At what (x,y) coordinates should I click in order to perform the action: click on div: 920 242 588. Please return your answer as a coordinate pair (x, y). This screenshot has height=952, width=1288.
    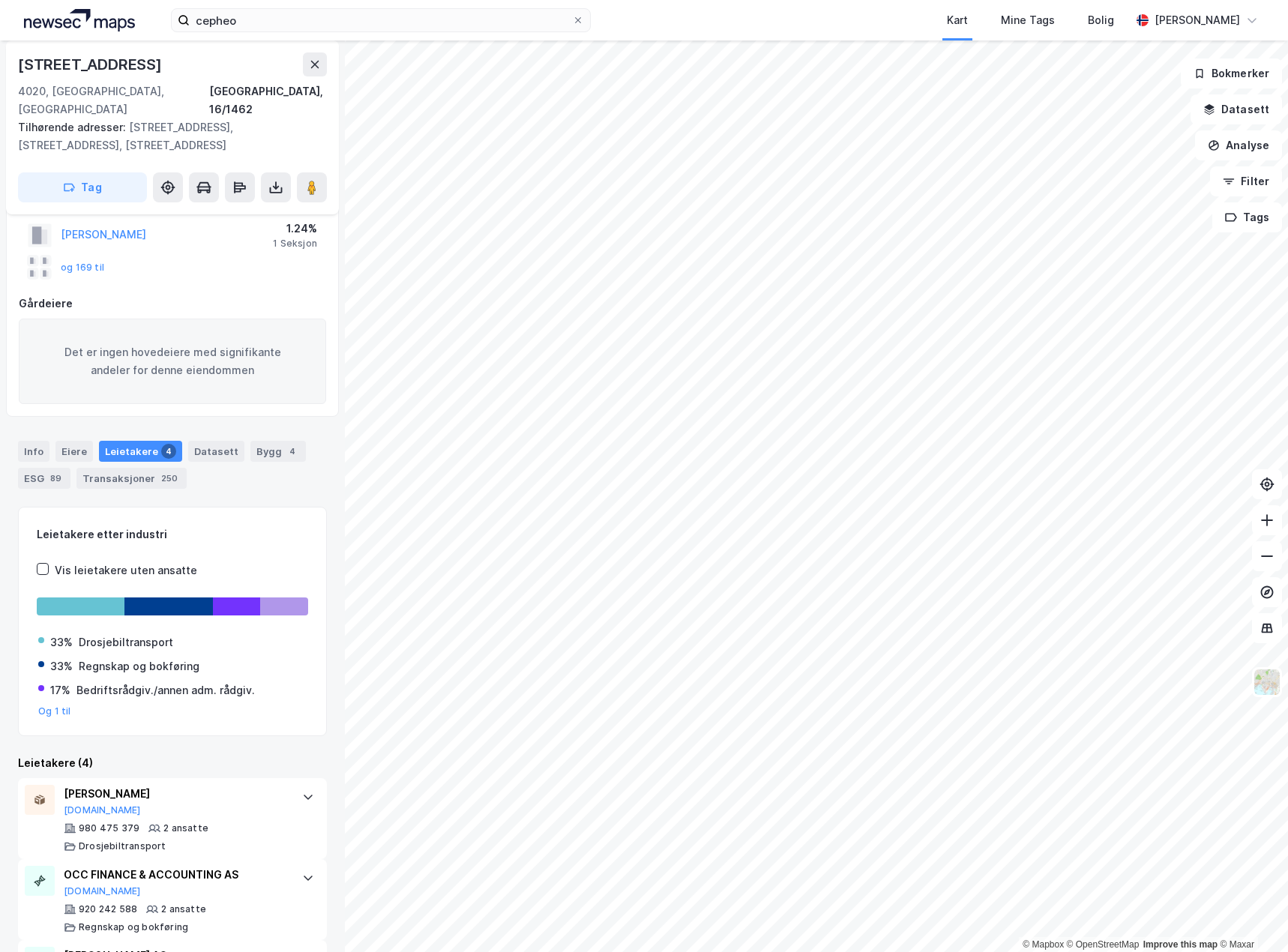
    Looking at the image, I should click on (108, 909).